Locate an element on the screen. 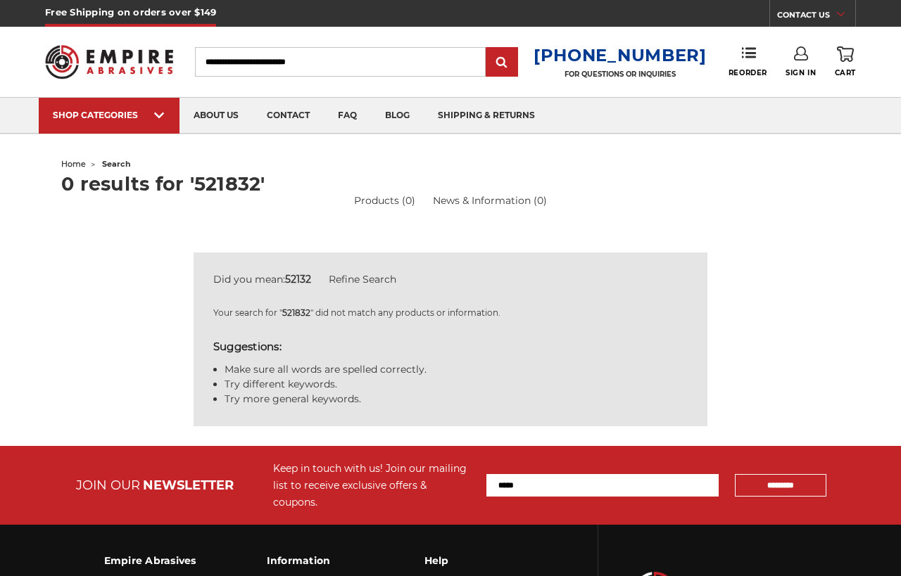  h3: Help is located at coordinates (471, 561).